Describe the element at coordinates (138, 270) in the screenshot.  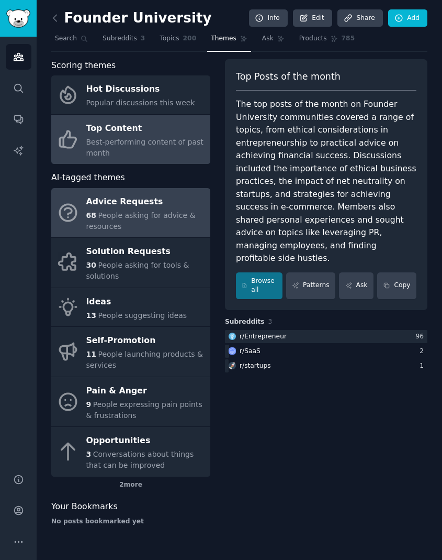
I see `span: People asking for tools & solutions` at that location.